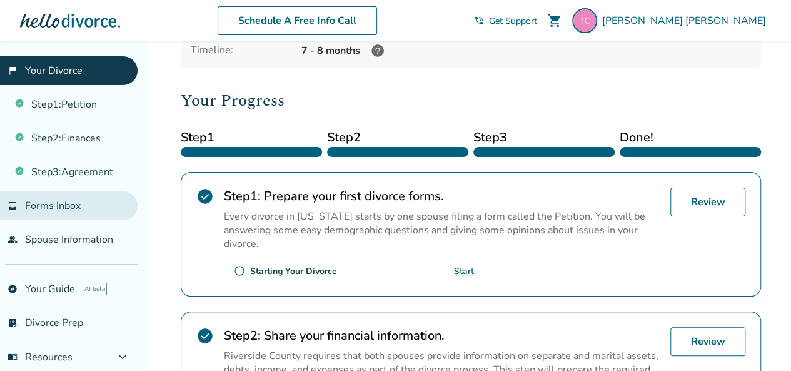  I want to click on span: Forms Inbox, so click(53, 206).